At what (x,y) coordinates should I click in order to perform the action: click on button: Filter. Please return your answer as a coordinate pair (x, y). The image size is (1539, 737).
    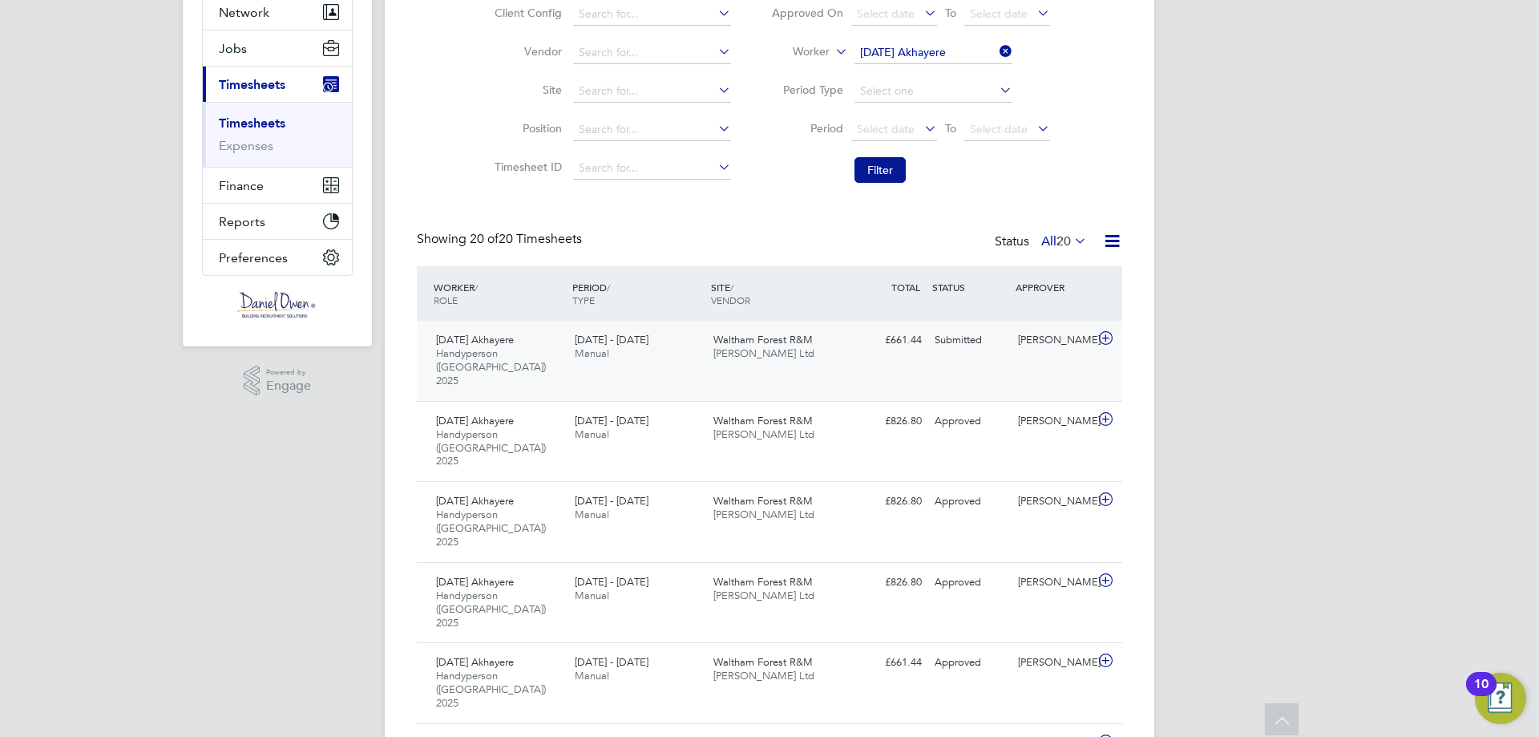
    Looking at the image, I should click on (880, 170).